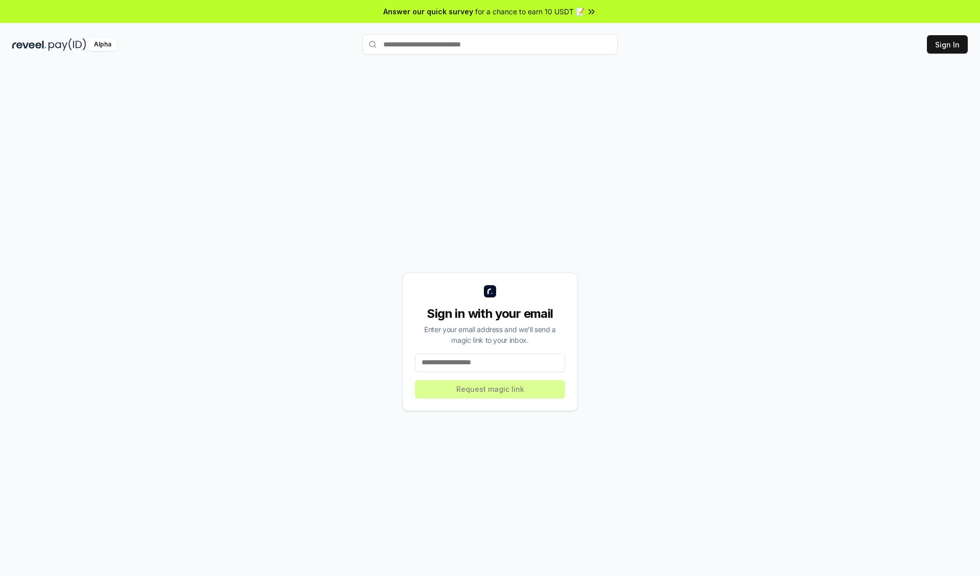 Image resolution: width=980 pixels, height=576 pixels. Describe the element at coordinates (67, 44) in the screenshot. I see `img: pay_id` at that location.